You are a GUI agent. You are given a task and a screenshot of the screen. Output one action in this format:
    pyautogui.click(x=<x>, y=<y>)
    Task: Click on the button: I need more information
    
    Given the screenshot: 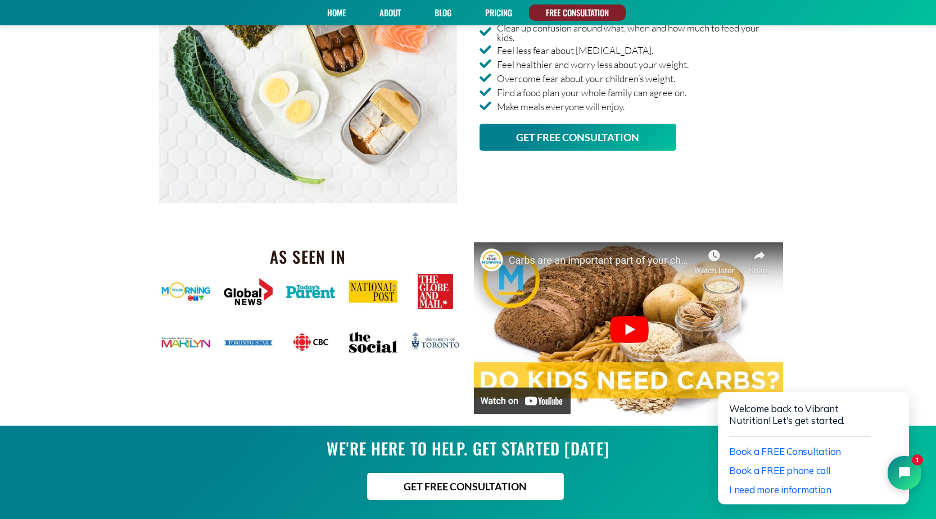 What is the action you would take?
    pyautogui.click(x=85, y=134)
    